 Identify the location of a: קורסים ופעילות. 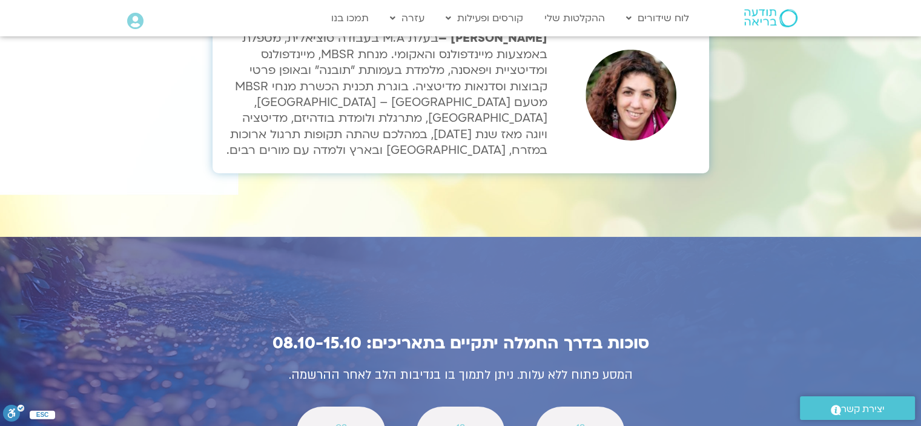
(484, 18).